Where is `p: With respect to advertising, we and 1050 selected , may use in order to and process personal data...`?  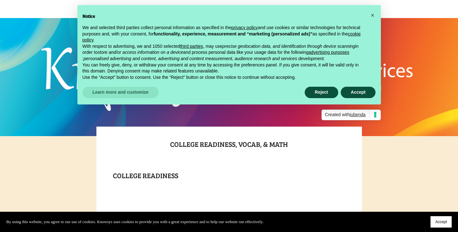
p: With respect to advertising, we and 1050 selected , may use in order to and process personal data... is located at coordinates (224, 53).